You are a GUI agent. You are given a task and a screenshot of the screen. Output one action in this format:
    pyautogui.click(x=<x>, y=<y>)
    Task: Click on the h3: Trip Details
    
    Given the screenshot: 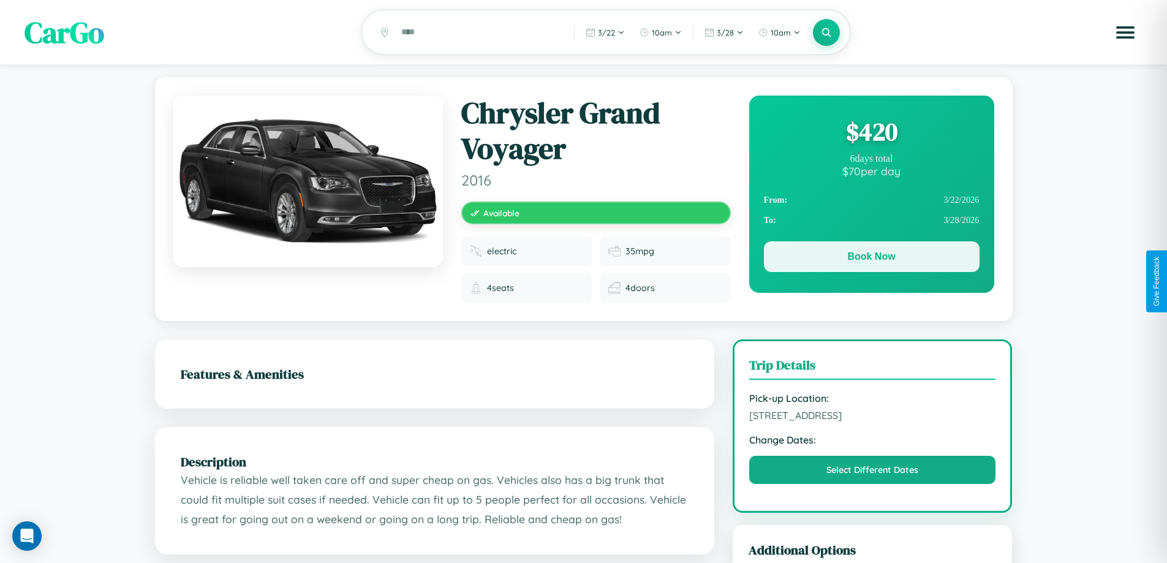 What is the action you would take?
    pyautogui.click(x=872, y=367)
    